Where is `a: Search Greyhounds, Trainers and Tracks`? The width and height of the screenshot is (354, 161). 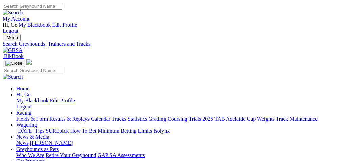
a: Search Greyhounds, Trainers and Tracks is located at coordinates (177, 44).